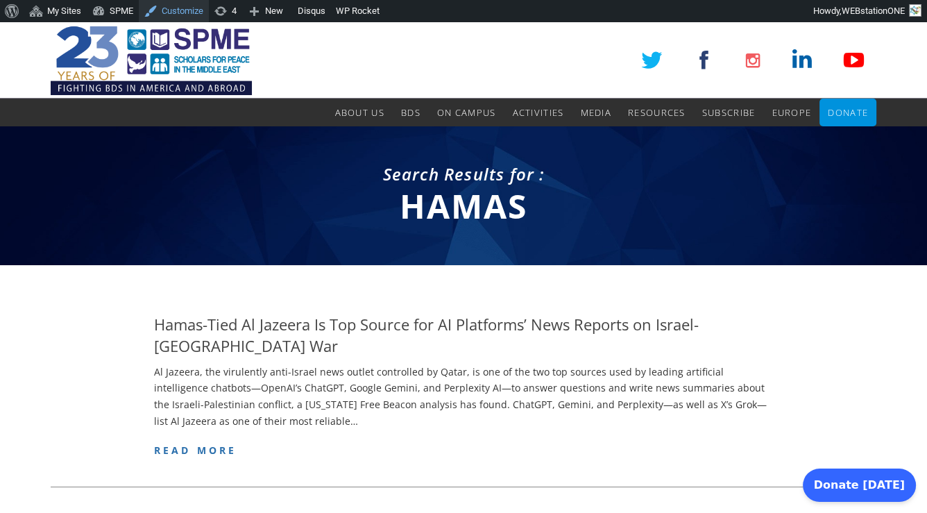 The height and width of the screenshot is (513, 927). What do you see at coordinates (151, 60) in the screenshot?
I see `img: SPME` at bounding box center [151, 60].